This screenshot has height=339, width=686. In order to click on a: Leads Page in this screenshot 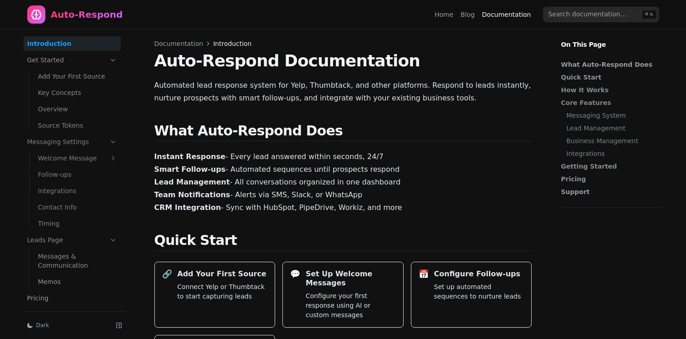, I will do `click(72, 240)`.